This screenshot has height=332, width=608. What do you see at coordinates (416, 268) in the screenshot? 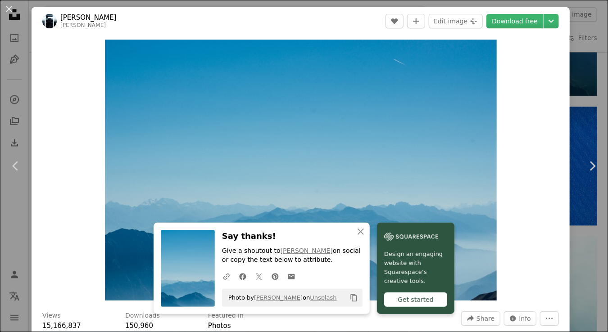
I see `a: Design an engaging website with Squarespace’s creative tools.Get started` at bounding box center [416, 268].